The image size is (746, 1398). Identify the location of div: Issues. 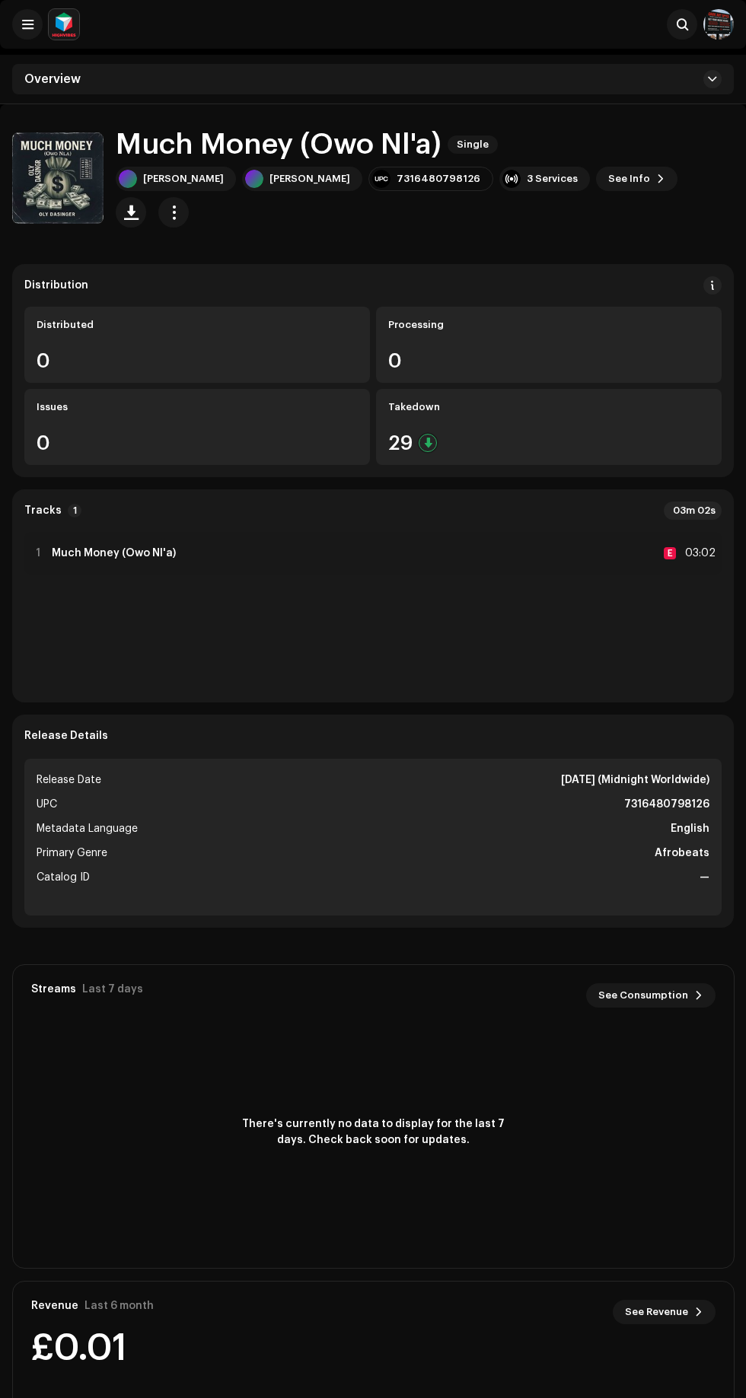
(197, 407).